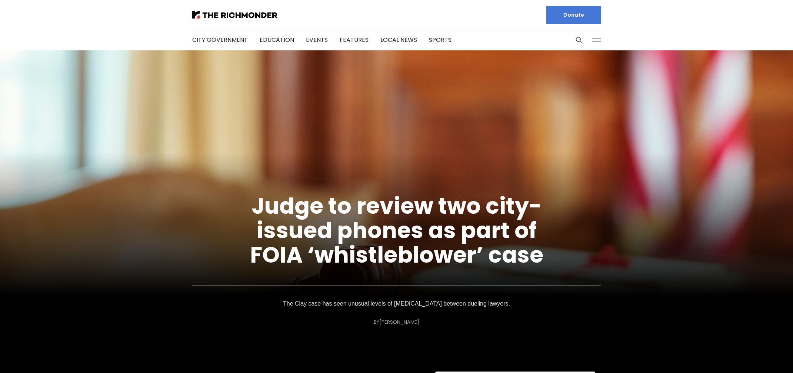 The image size is (793, 373). What do you see at coordinates (573, 15) in the screenshot?
I see `a: Donate` at bounding box center [573, 15].